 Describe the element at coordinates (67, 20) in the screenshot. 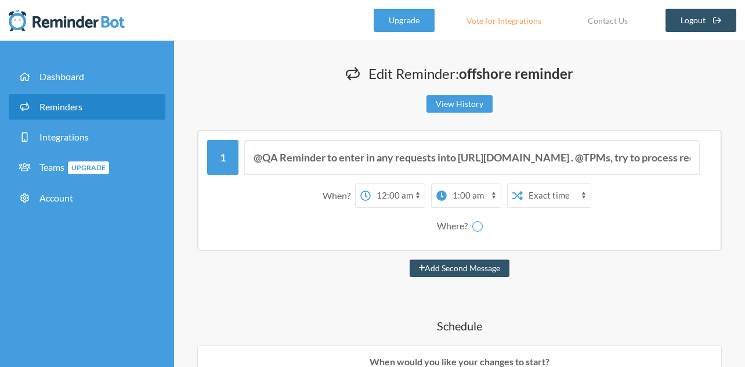

I see `img: Reminder Bot` at that location.